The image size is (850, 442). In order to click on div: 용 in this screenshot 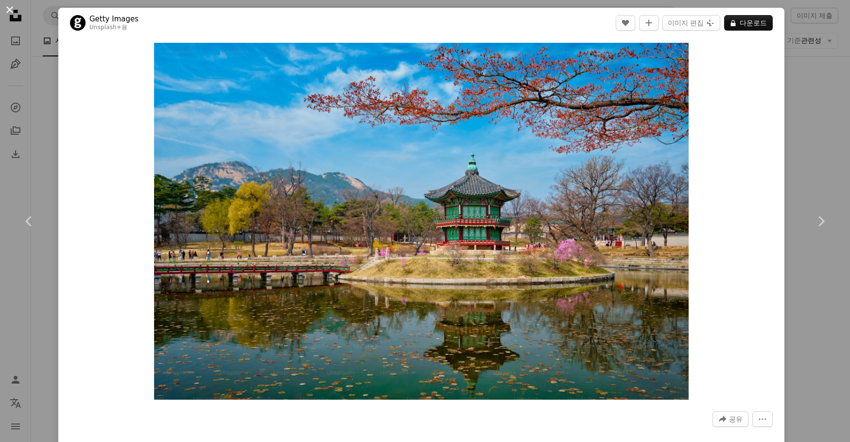, I will do `click(114, 28)`.